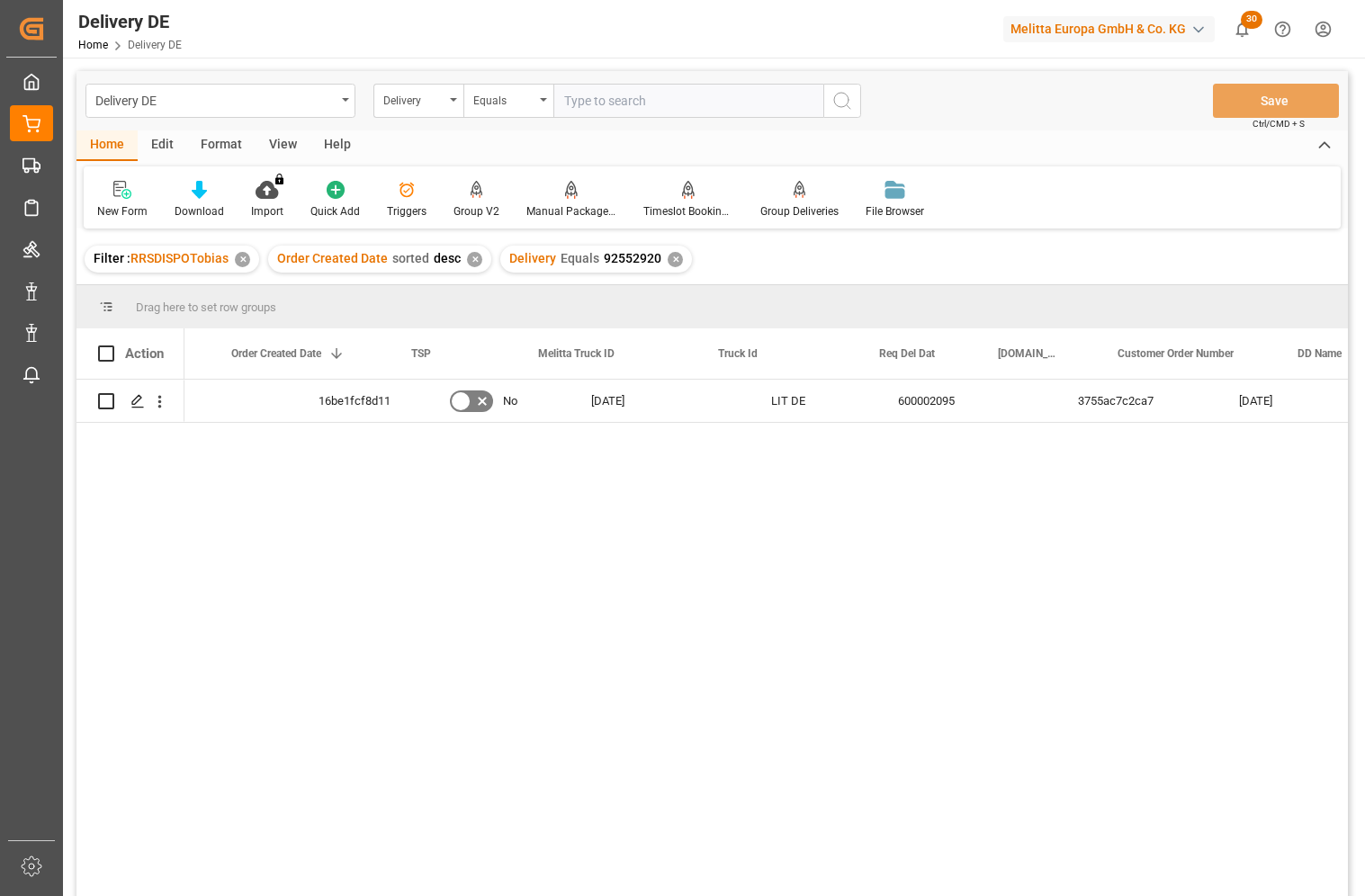 This screenshot has width=1365, height=896. I want to click on span: DD Name, so click(1319, 353).